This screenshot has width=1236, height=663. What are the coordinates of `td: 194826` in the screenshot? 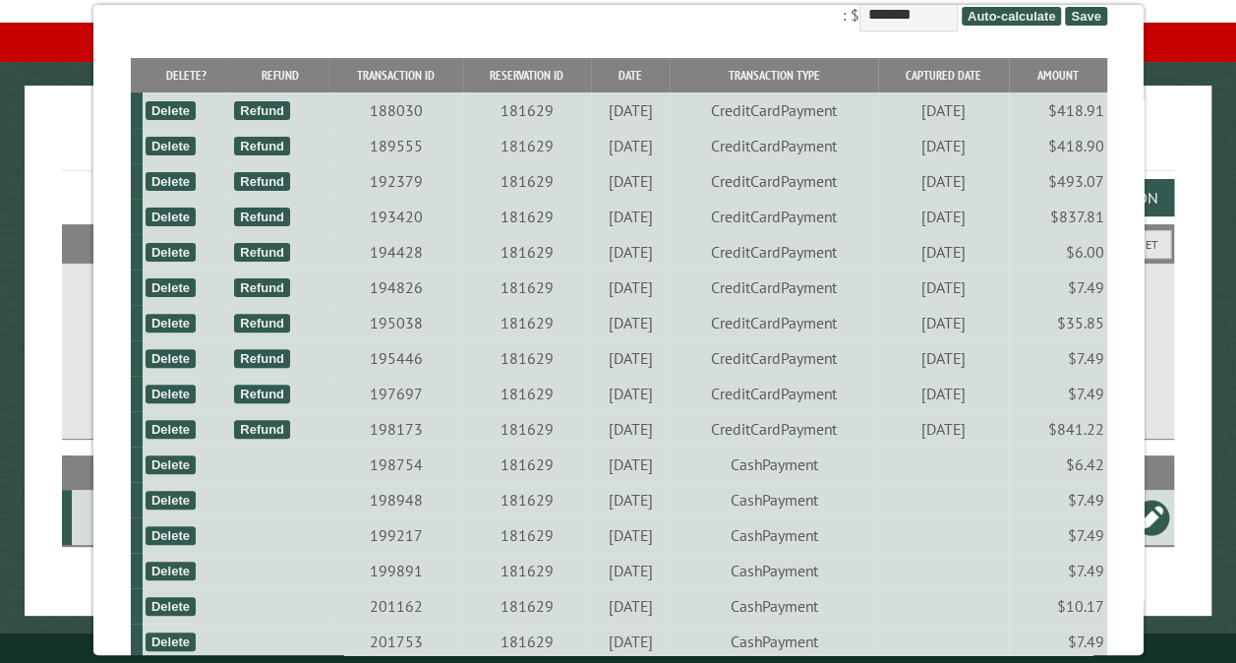 It's located at (395, 287).